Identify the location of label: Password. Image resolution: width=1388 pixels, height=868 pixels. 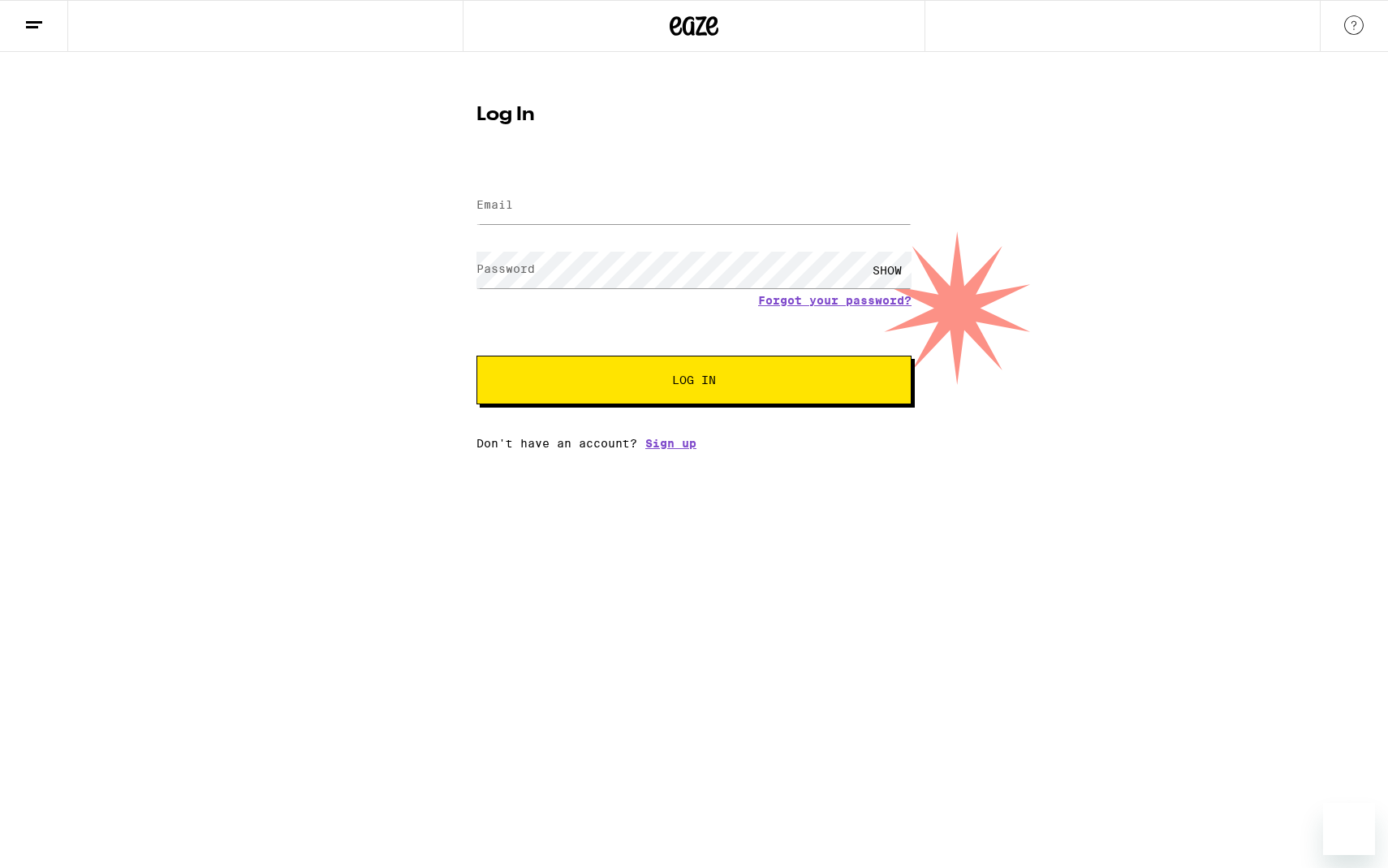
(505, 269).